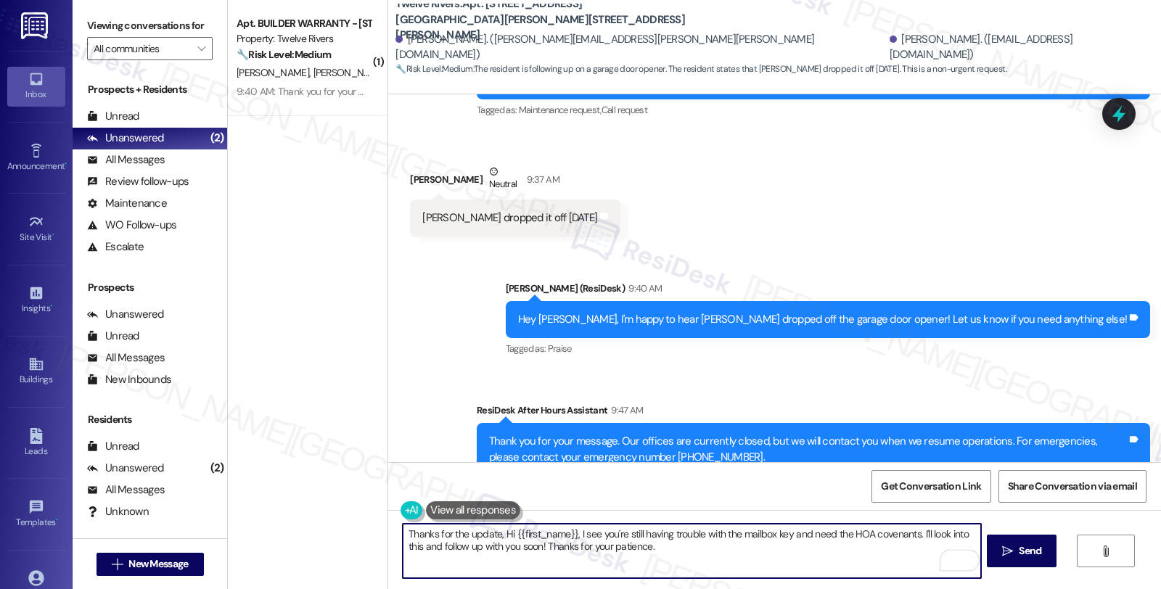  Describe the element at coordinates (560, 110) in the screenshot. I see `span: Maintenance request ,` at that location.